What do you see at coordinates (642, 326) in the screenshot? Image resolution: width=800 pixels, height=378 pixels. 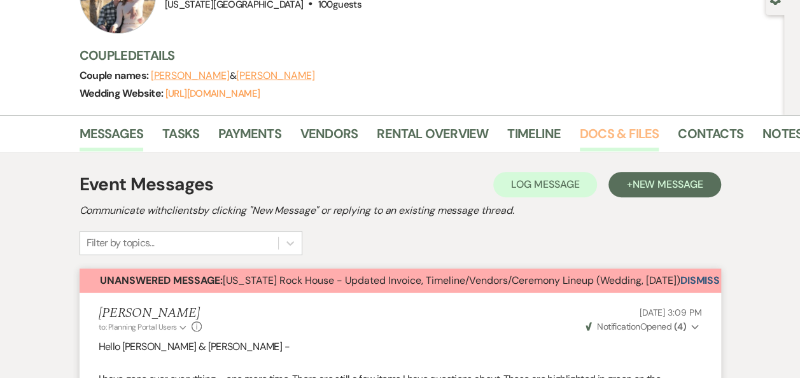 I see `button: NotificationOpened (4)` at bounding box center [642, 326].